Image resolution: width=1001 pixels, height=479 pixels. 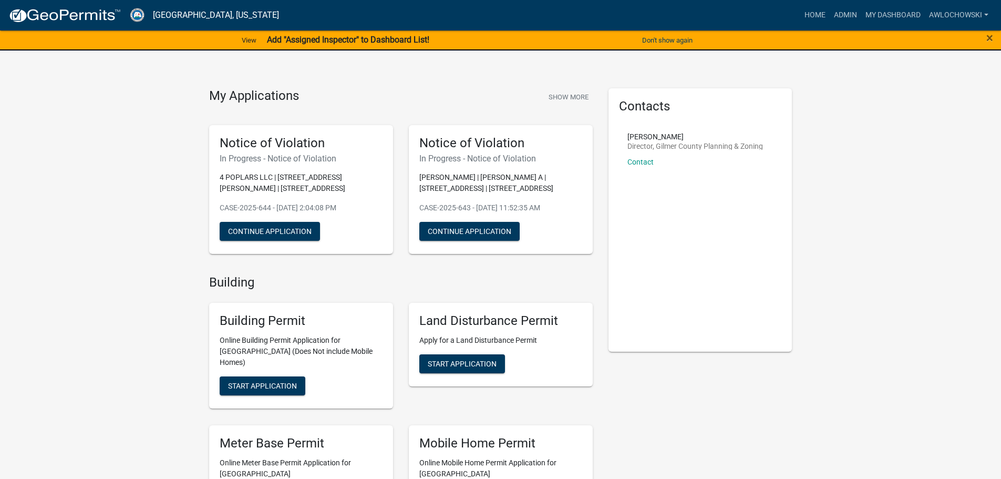 I want to click on button: Show More, so click(x=569, y=97).